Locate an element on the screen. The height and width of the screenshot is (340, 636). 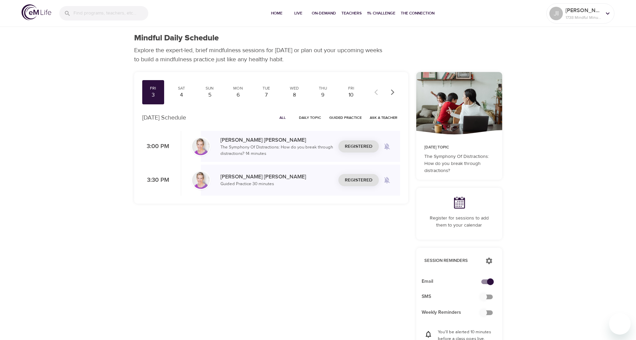
p: 3:00 PM is located at coordinates (156, 147).